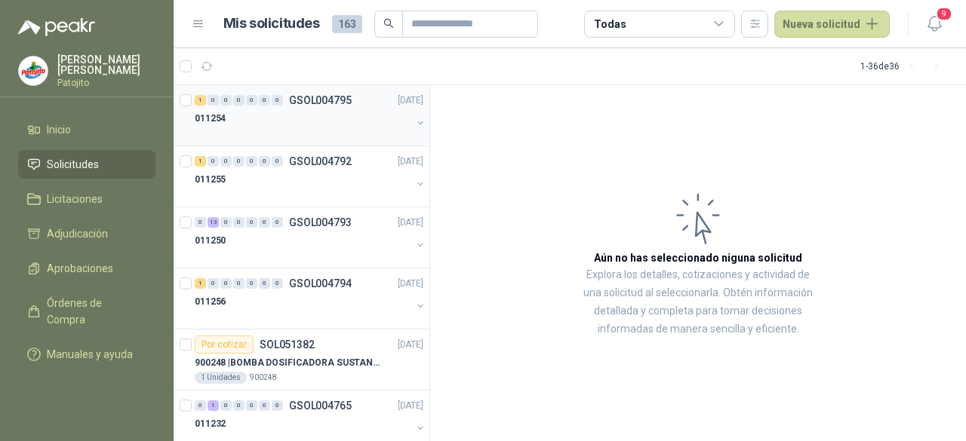 The image size is (966, 441). I want to click on p: GSOL004795, so click(320, 100).